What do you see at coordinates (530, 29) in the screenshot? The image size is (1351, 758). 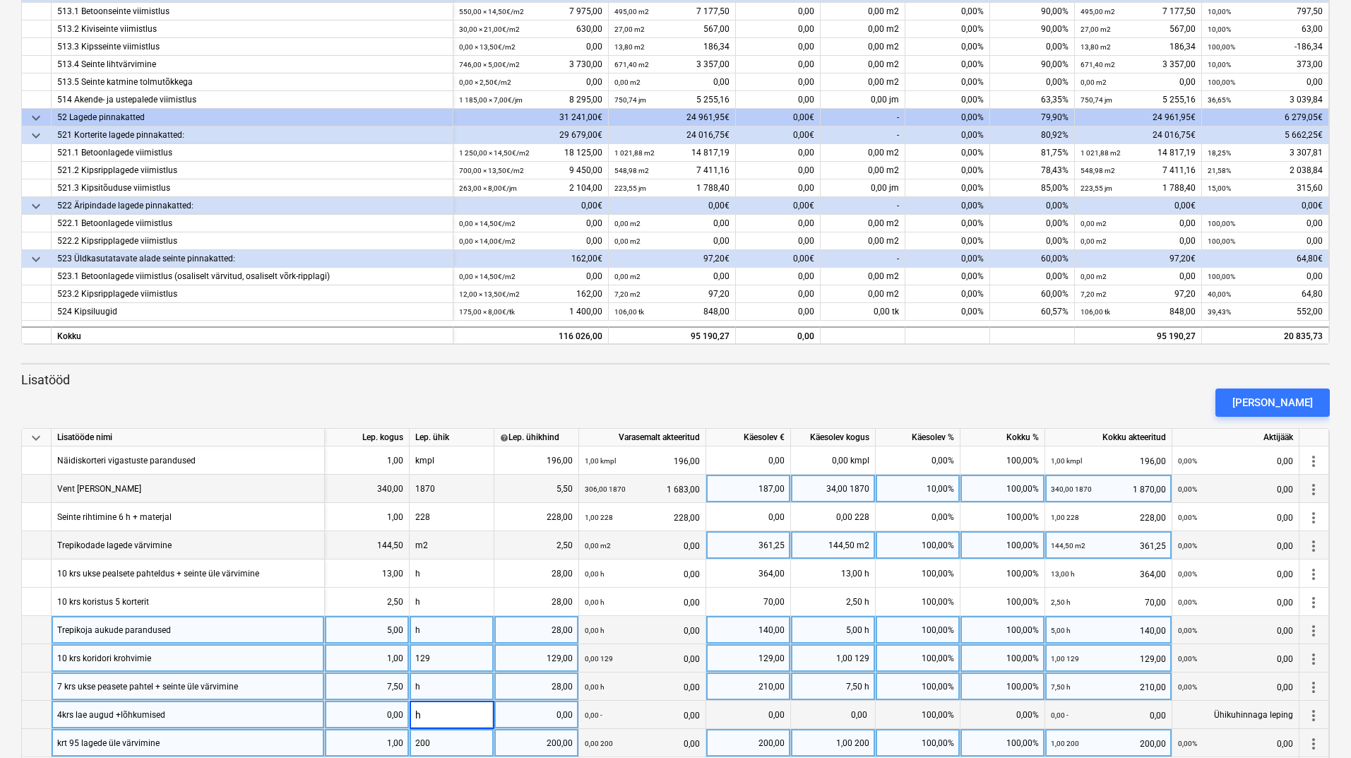 I see `div: 630,00` at bounding box center [530, 29].